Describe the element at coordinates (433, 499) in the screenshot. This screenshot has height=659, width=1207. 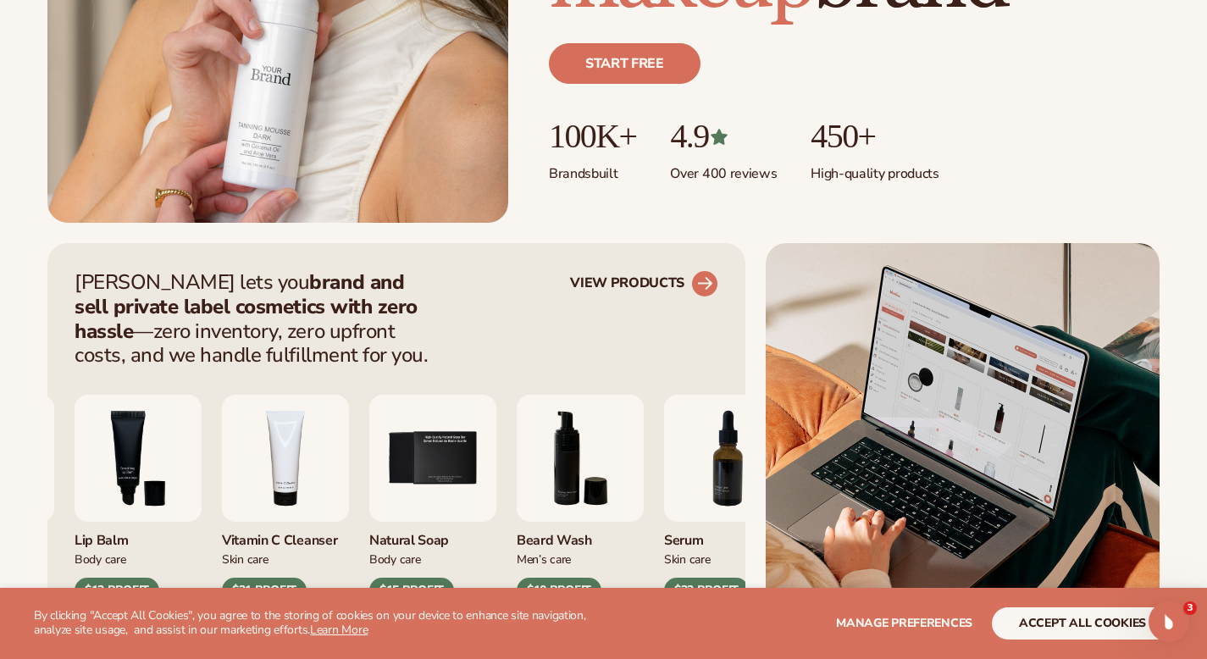
I see `div: 5 / 9` at that location.